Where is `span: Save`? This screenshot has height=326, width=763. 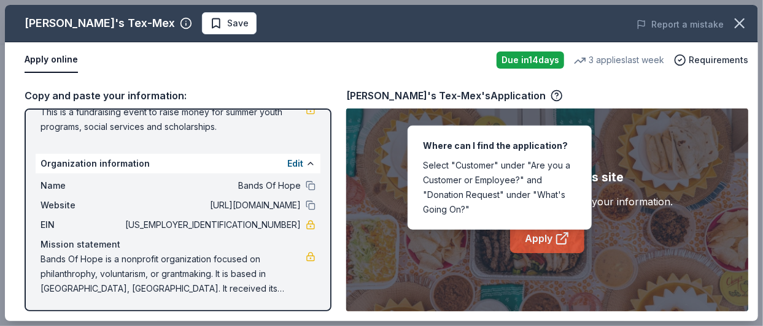 span: Save is located at coordinates (237, 23).